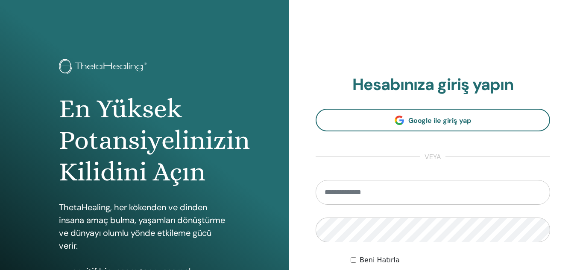 This screenshot has height=270, width=577. What do you see at coordinates (144, 227) in the screenshot?
I see `p: ThetaHealing, her kökenden ve dinden insana amaç bulma, yaşamları dönüştürme ve dünyayı olumlu yö...` at bounding box center [144, 227].